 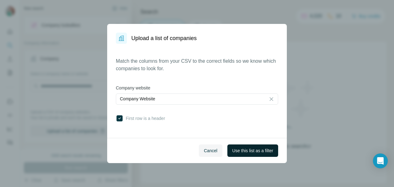 What do you see at coordinates (381, 161) in the screenshot?
I see `div: Open Intercom Messenger` at bounding box center [381, 161].